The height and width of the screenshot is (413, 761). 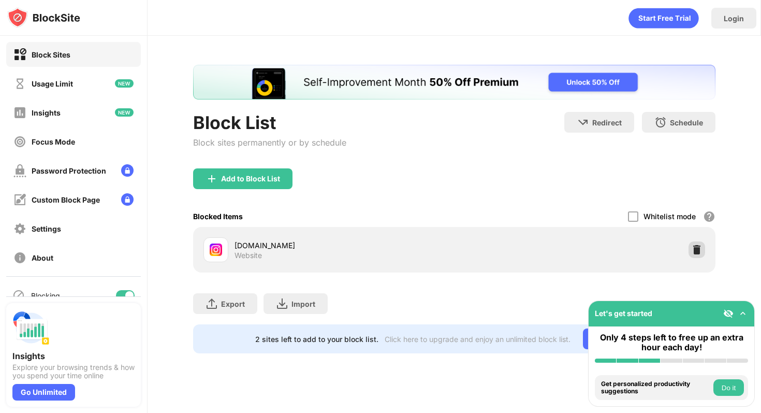 What do you see at coordinates (20, 170) in the screenshot?
I see `img: password-protection-off.svg` at bounding box center [20, 170].